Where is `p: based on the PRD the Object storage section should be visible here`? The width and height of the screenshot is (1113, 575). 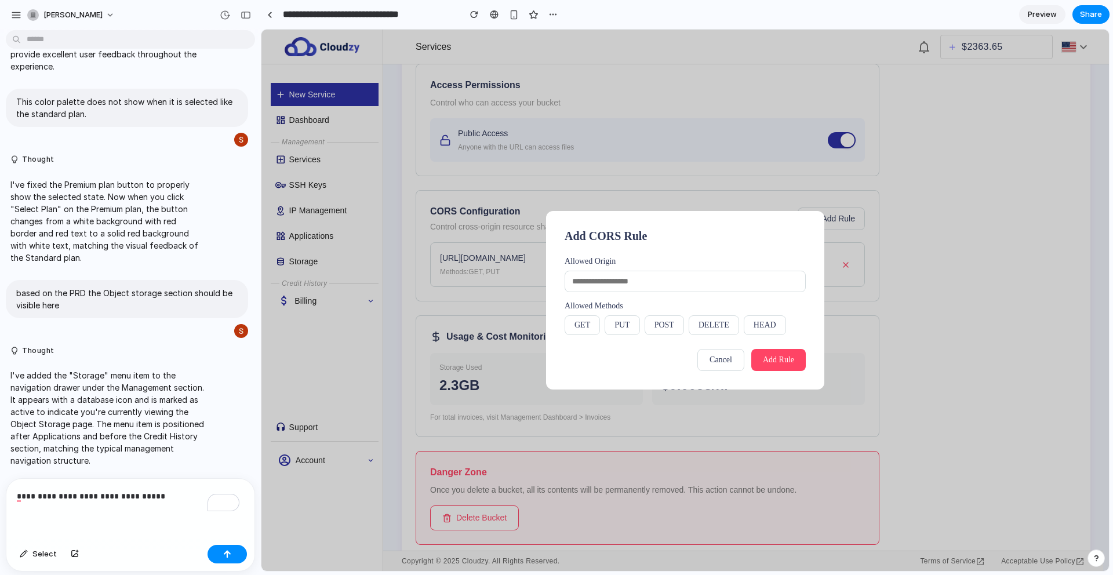 p: based on the PRD the Object storage section should be visible here is located at coordinates (127, 299).